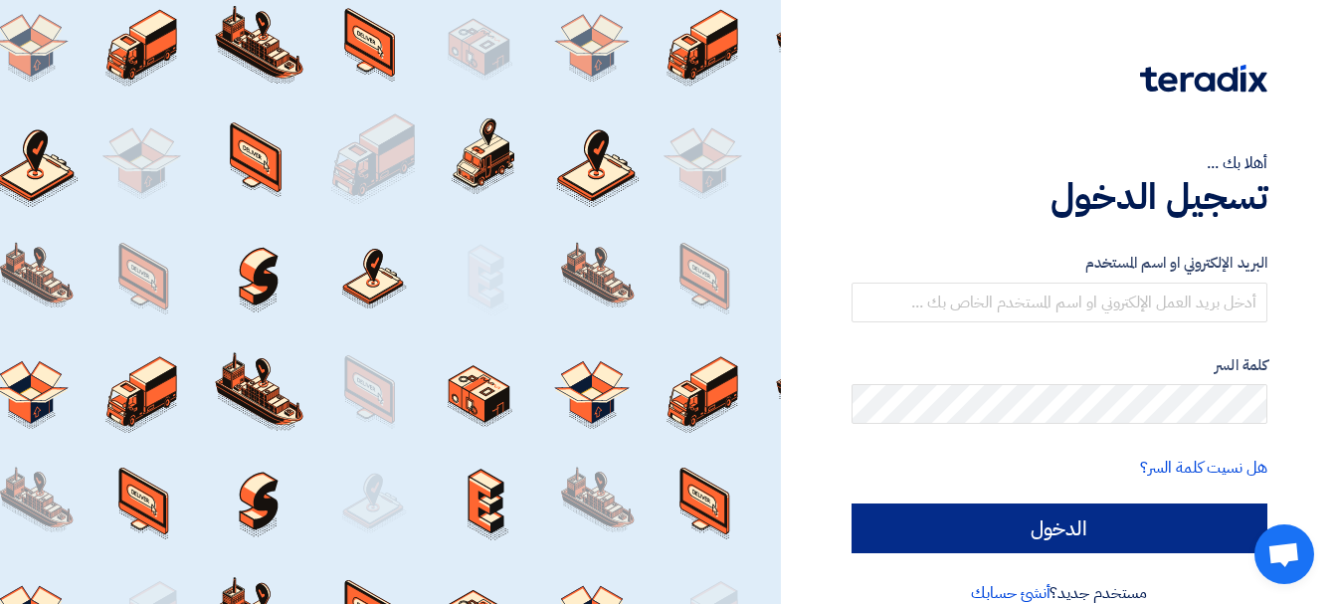 The height and width of the screenshot is (604, 1338). What do you see at coordinates (1059, 302) in the screenshot?
I see `input: أدخل بريد العمل الإلكتروني او اسم المستخدم الخاص بك ...` at bounding box center [1059, 302].